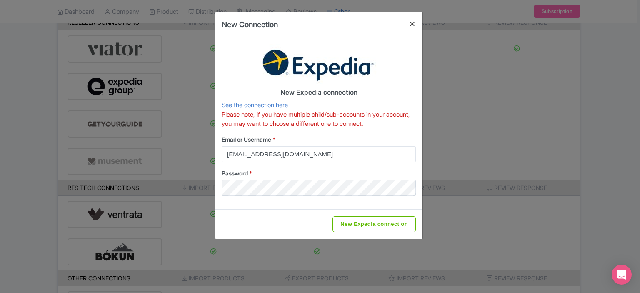 This screenshot has height=293, width=640. I want to click on span: Email or Username, so click(246, 139).